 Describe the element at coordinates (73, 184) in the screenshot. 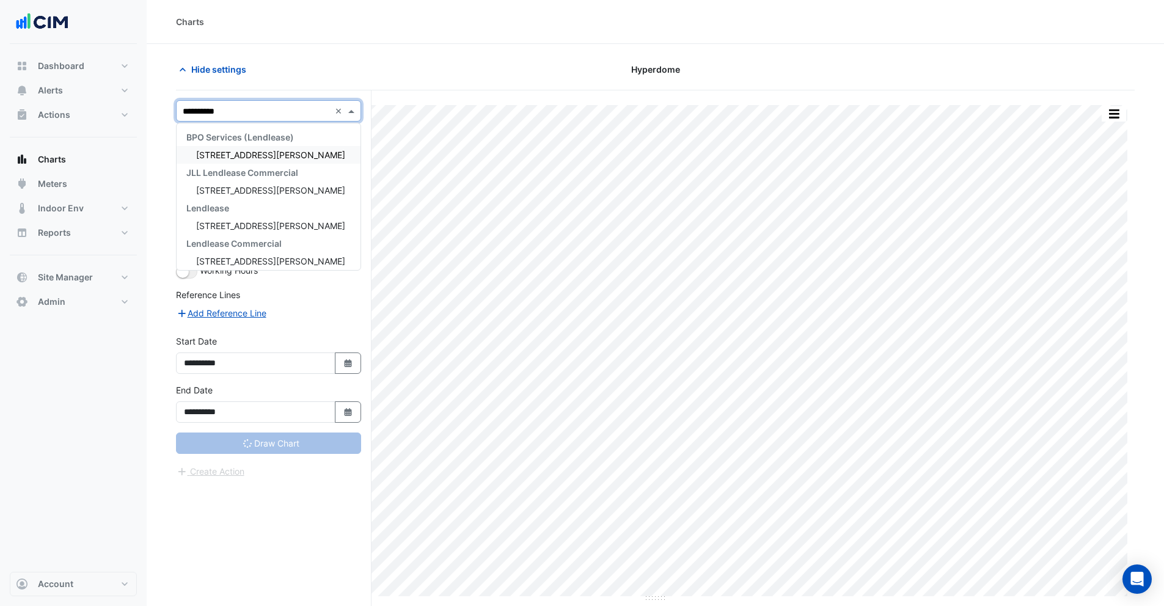

I see `button: Meters` at that location.